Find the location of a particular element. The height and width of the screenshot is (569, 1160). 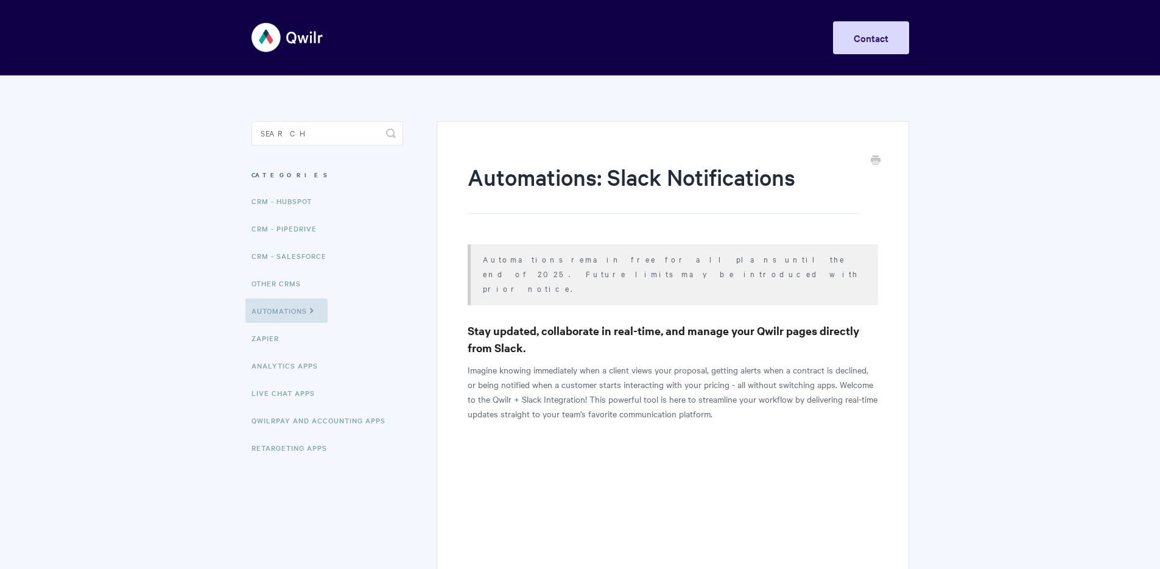

strong: Stay updated, collaborate in real-time, and manage your Qwilr pages directly from Slack. is located at coordinates (663, 339).